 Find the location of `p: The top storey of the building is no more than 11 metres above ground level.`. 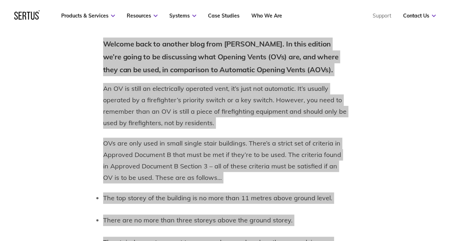

p: The top storey of the building is no more than 11 metres above ground level. is located at coordinates (225, 198).